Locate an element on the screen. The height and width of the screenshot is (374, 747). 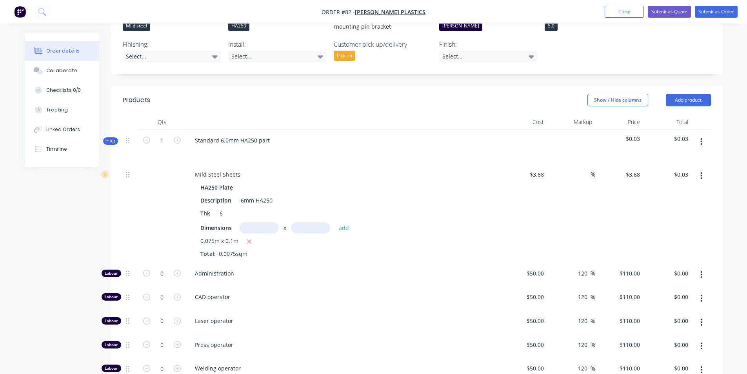
label: Customer pick up/delivery is located at coordinates (383, 44).